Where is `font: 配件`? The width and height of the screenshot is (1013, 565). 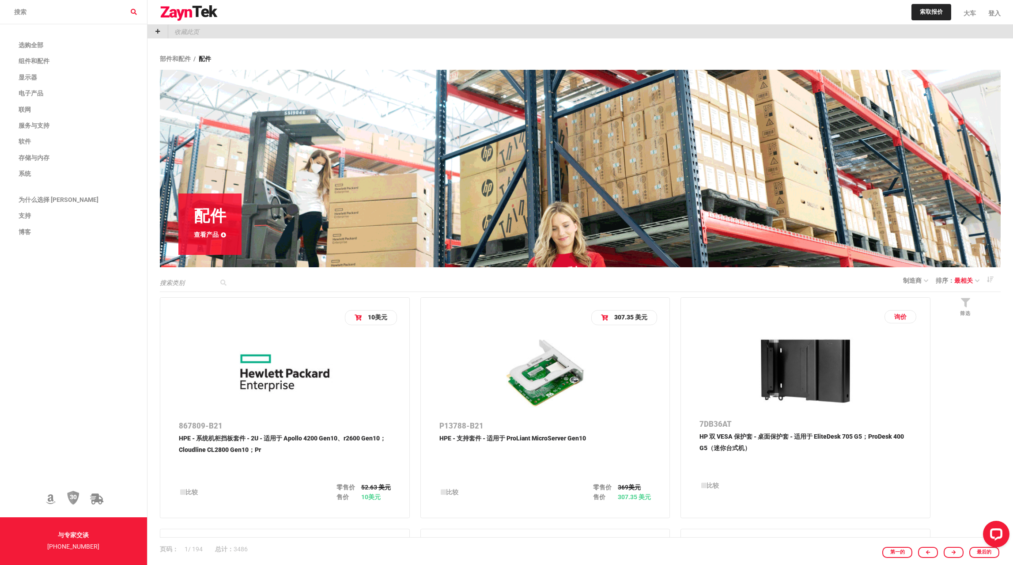 font: 配件 is located at coordinates (210, 216).